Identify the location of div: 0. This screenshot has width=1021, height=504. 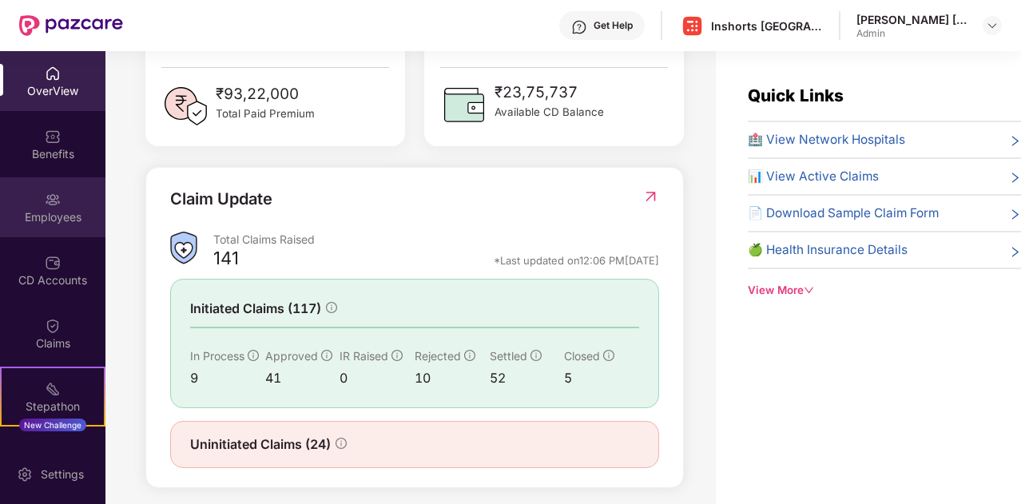
(377, 378).